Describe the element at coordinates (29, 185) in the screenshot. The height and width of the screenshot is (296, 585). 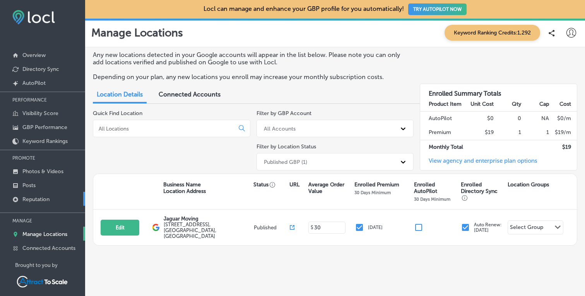
I see `p: Posts` at that location.